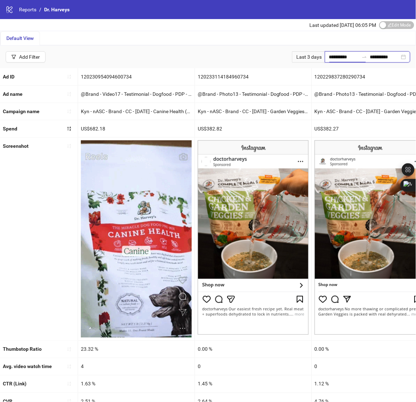 Image resolution: width=416 pixels, height=402 pixels. I want to click on div: 23.32 %, so click(136, 349).